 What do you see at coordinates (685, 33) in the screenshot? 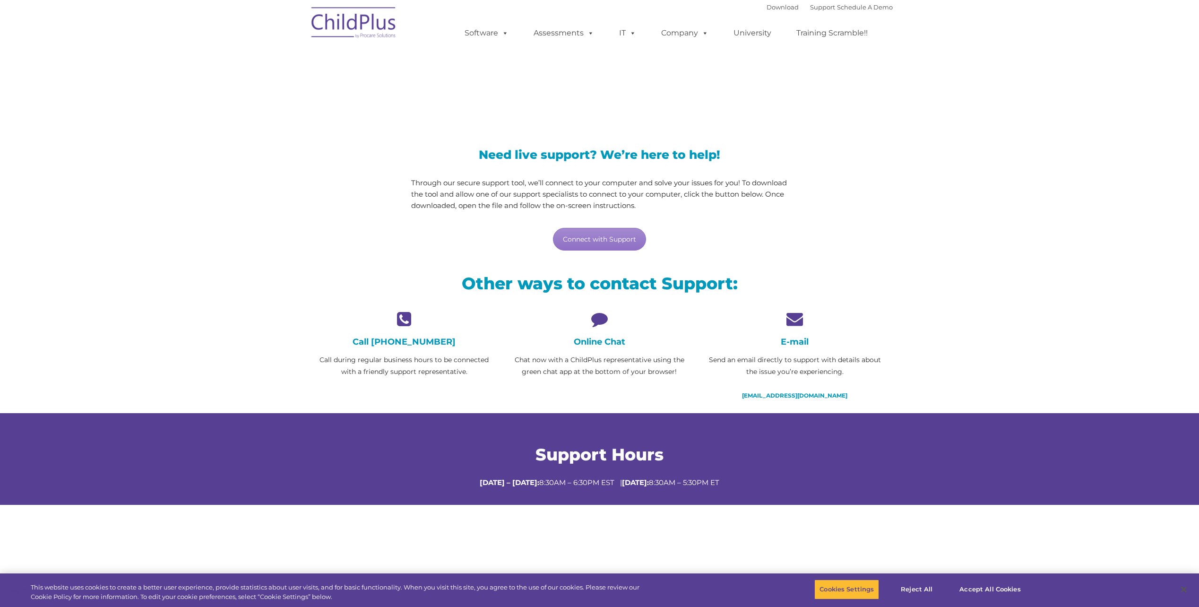
I see `a: Company` at bounding box center [685, 33].